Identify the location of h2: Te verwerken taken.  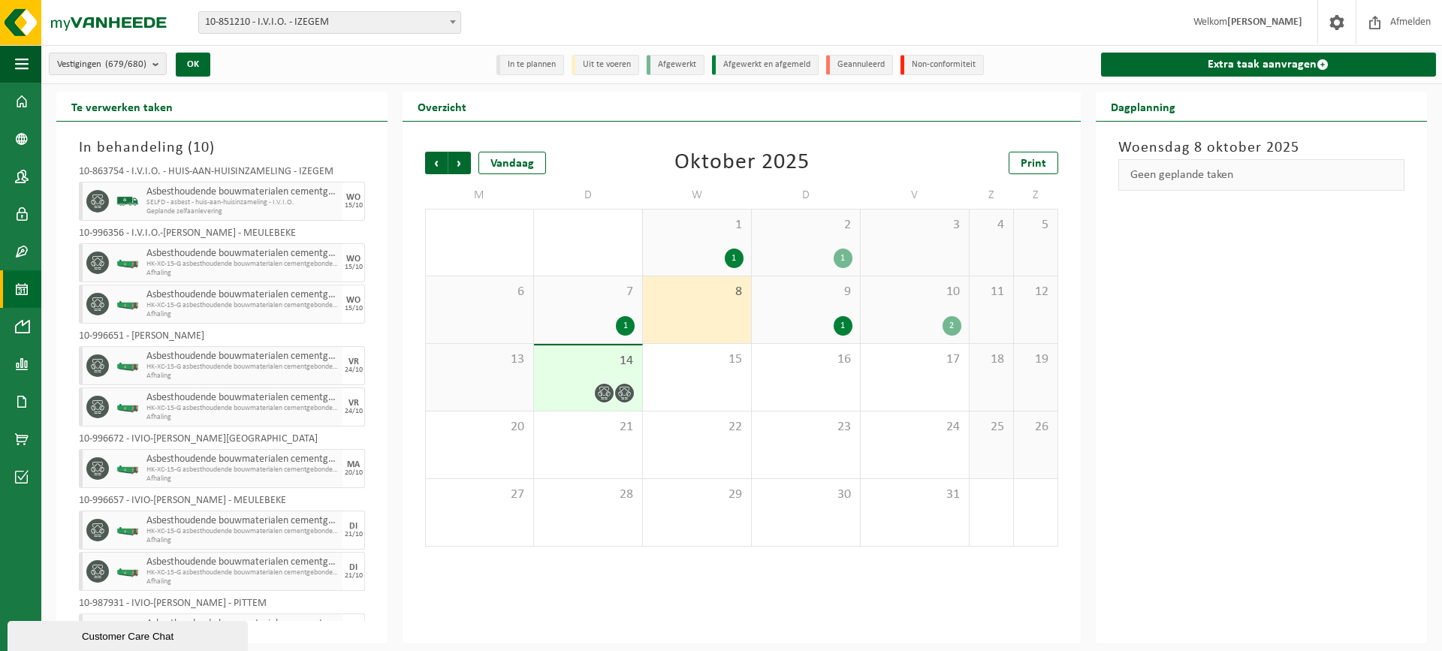
(122, 106).